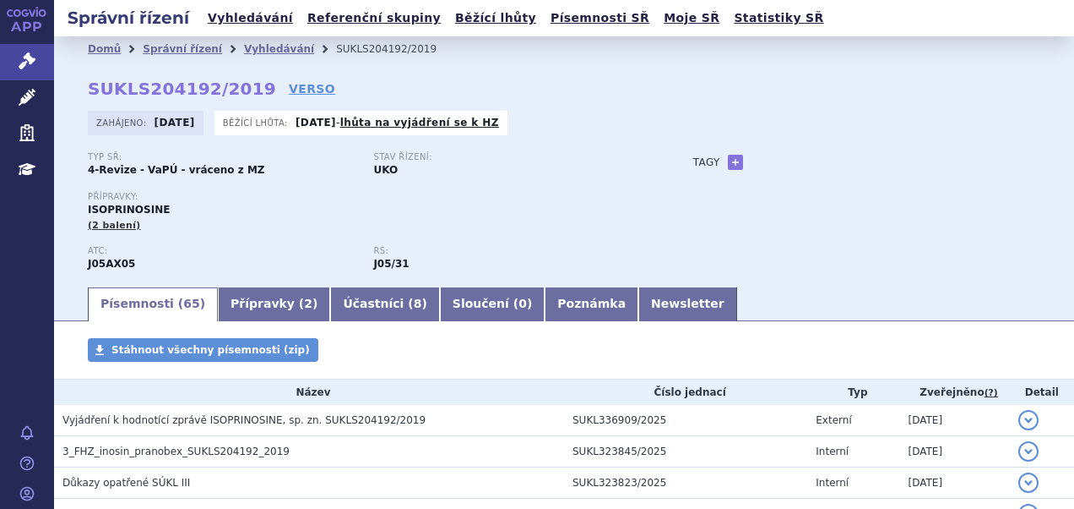  What do you see at coordinates (508, 251) in the screenshot?
I see `p: RS:` at bounding box center [508, 251].